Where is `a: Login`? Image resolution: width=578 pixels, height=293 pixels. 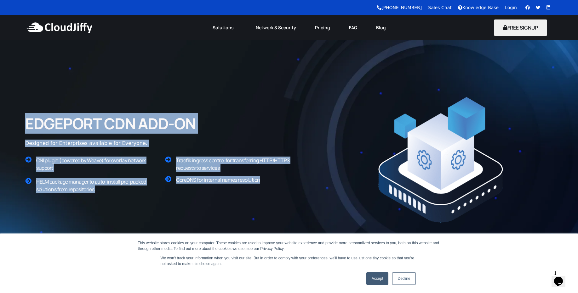 a: Login is located at coordinates (511, 8).